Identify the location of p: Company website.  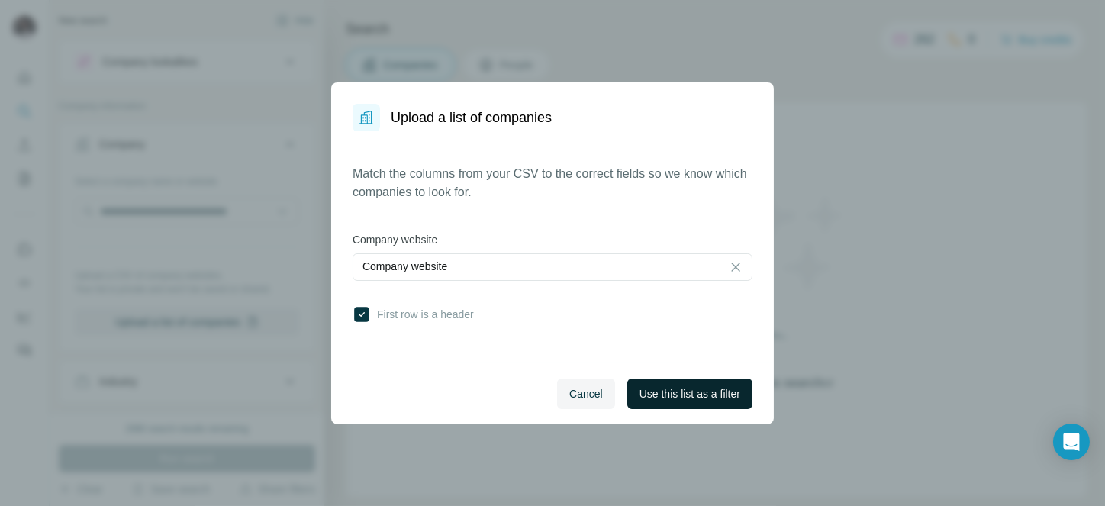
(404, 266).